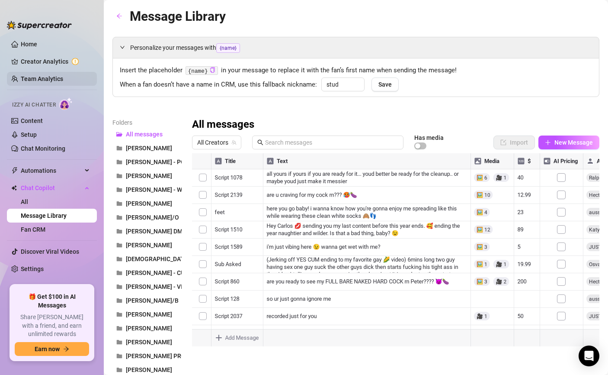  I want to click on span: All messages, so click(144, 134).